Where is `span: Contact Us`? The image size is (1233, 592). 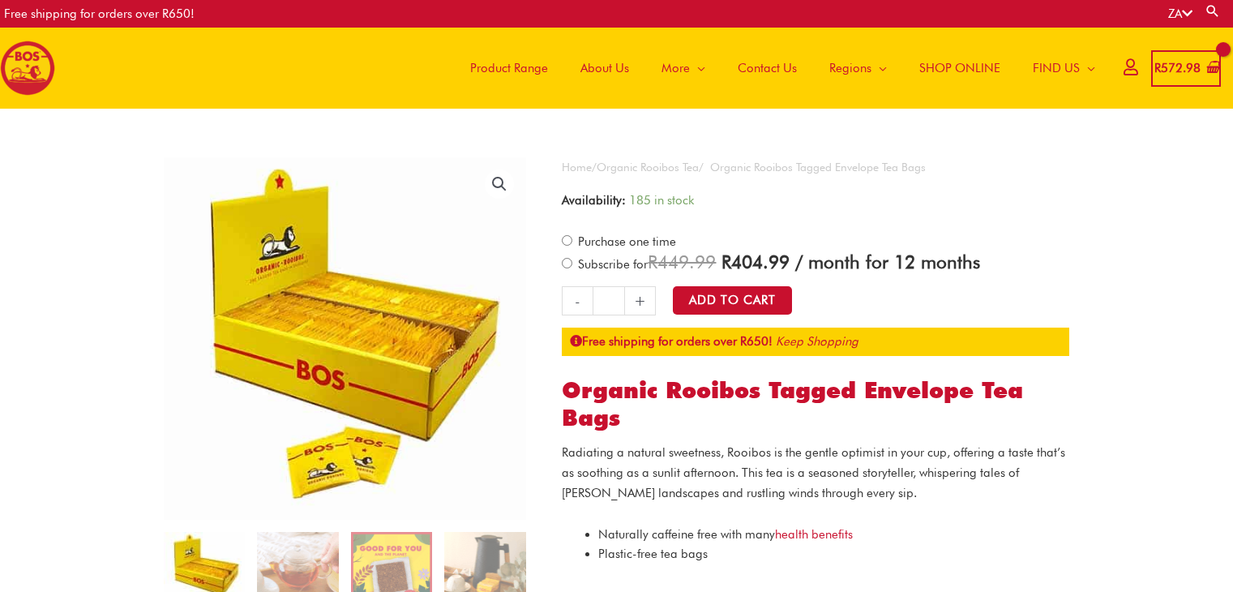
span: Contact Us is located at coordinates (767, 68).